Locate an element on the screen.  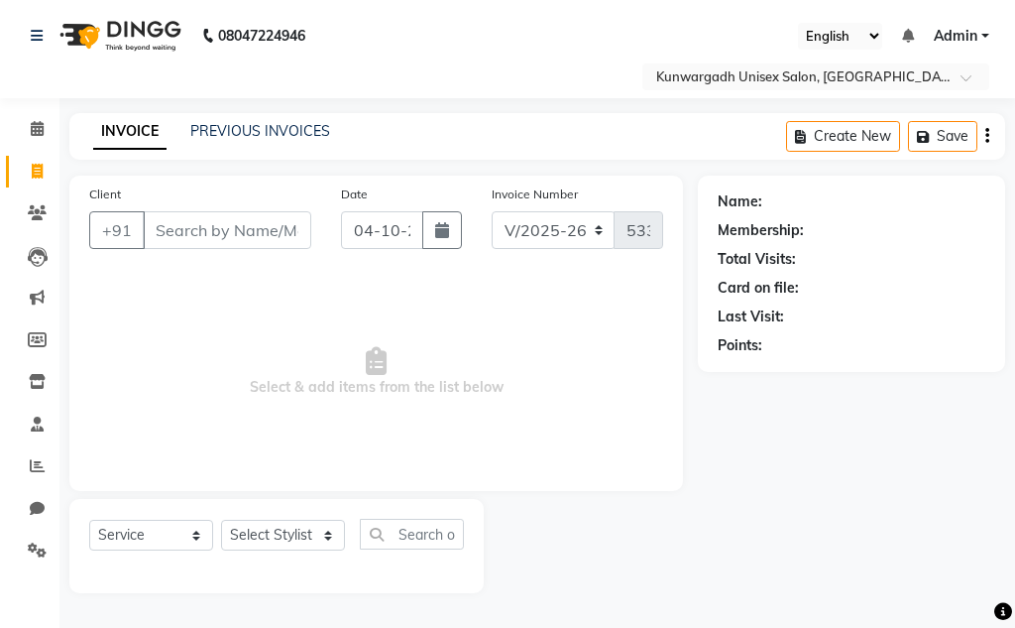
div: Total Visits: is located at coordinates (756, 259).